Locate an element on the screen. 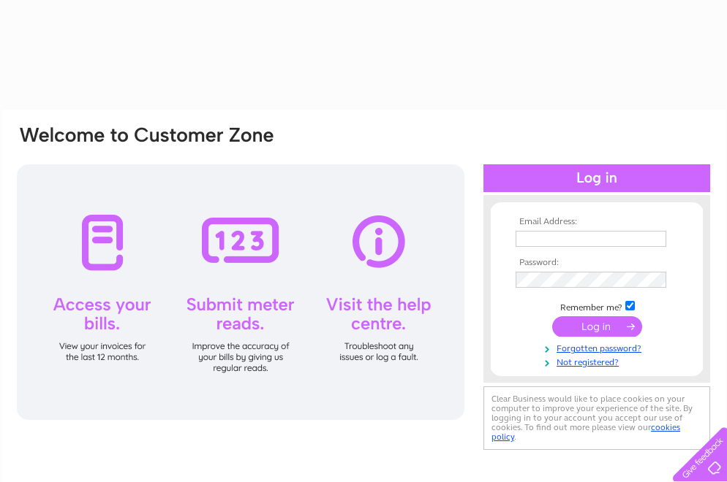 This screenshot has height=482, width=727. div: Clear Business would like to place cookies on your computer to improve your experience of the sit... is located at coordinates (597, 418).